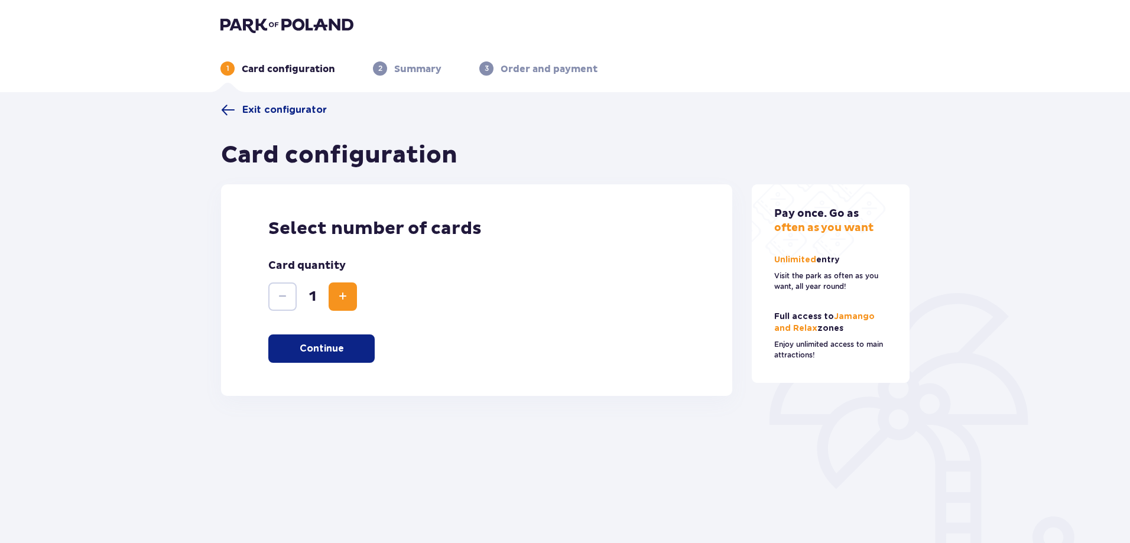 This screenshot has height=543, width=1130. I want to click on p: Continue, so click(322, 349).